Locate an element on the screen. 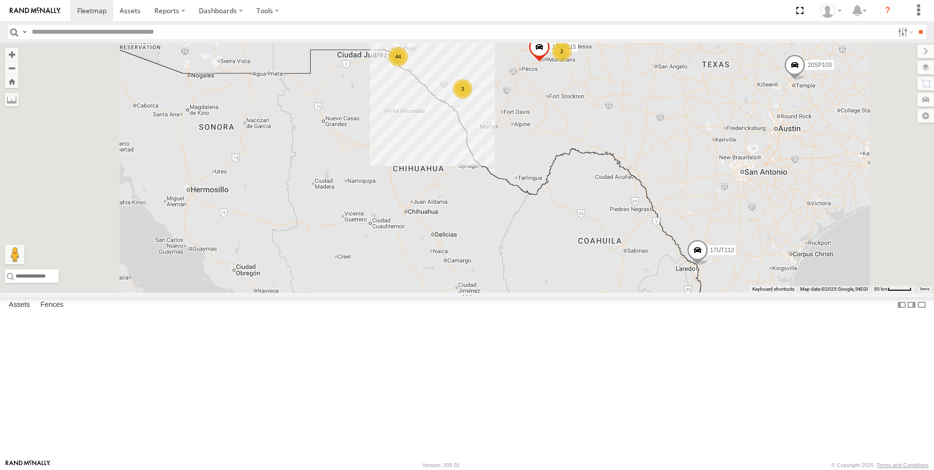 This screenshot has height=470, width=934. span: Map data ©2025 Google, INEGI is located at coordinates (834, 289).